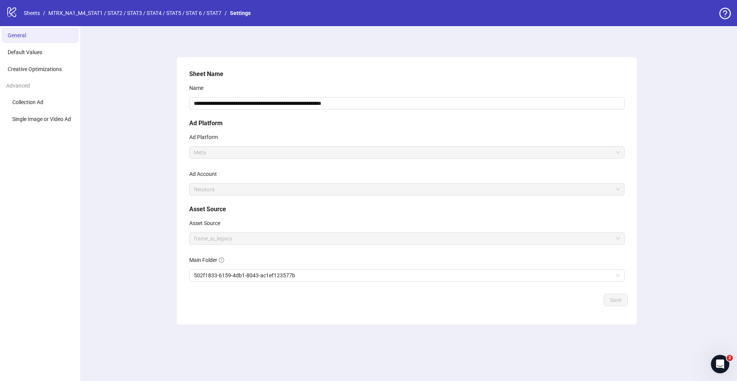  What do you see at coordinates (407, 74) in the screenshot?
I see `h5: Sheet Name` at bounding box center [407, 74].